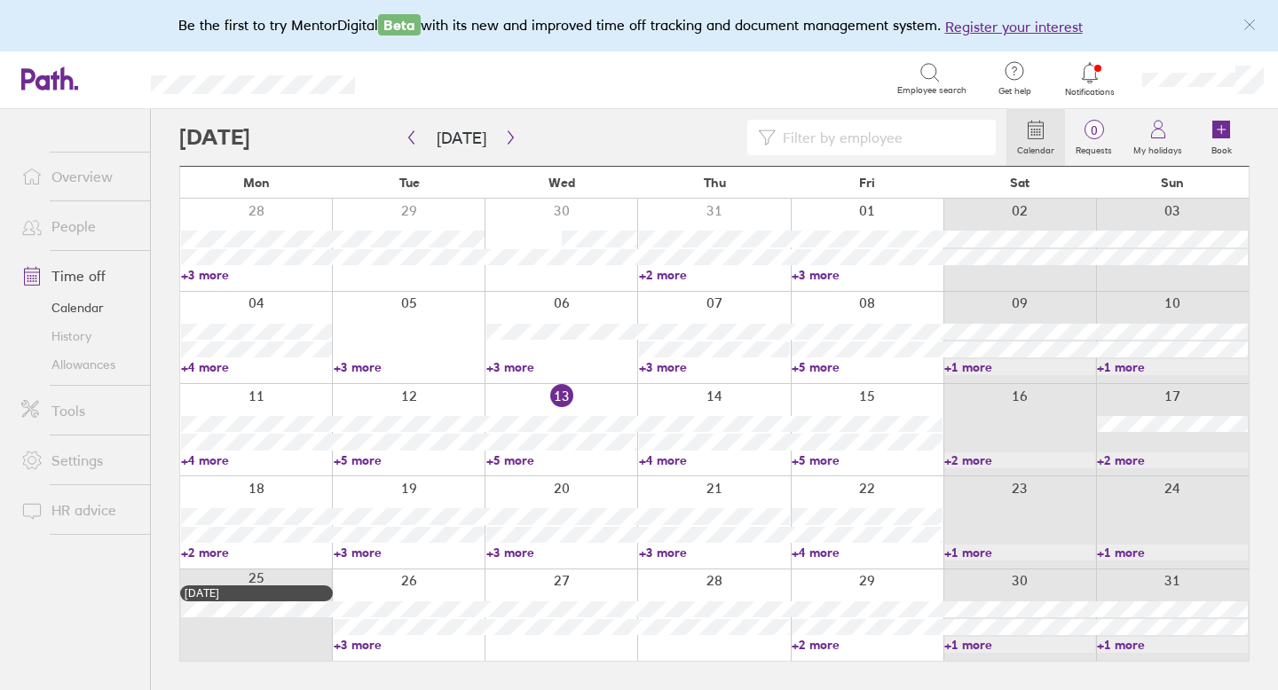 This screenshot has width=1278, height=690. Describe the element at coordinates (78, 365) in the screenshot. I see `a: Allowances` at that location.